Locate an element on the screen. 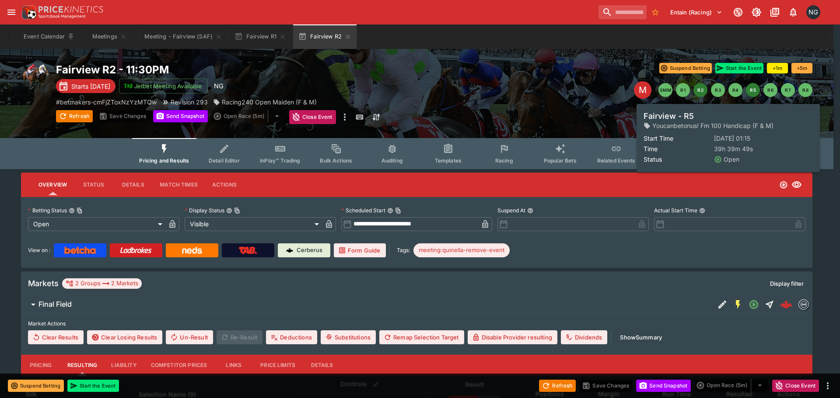 The width and height of the screenshot is (840, 398). button: Display filter is located at coordinates (786, 284).